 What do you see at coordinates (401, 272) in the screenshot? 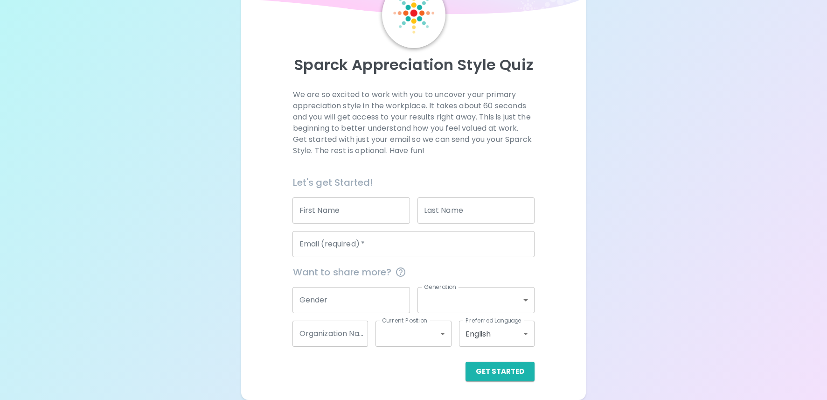
I see `svg: This information is completely confidential and only used for aggregated appreciation studies at ...` at bounding box center [401, 272].